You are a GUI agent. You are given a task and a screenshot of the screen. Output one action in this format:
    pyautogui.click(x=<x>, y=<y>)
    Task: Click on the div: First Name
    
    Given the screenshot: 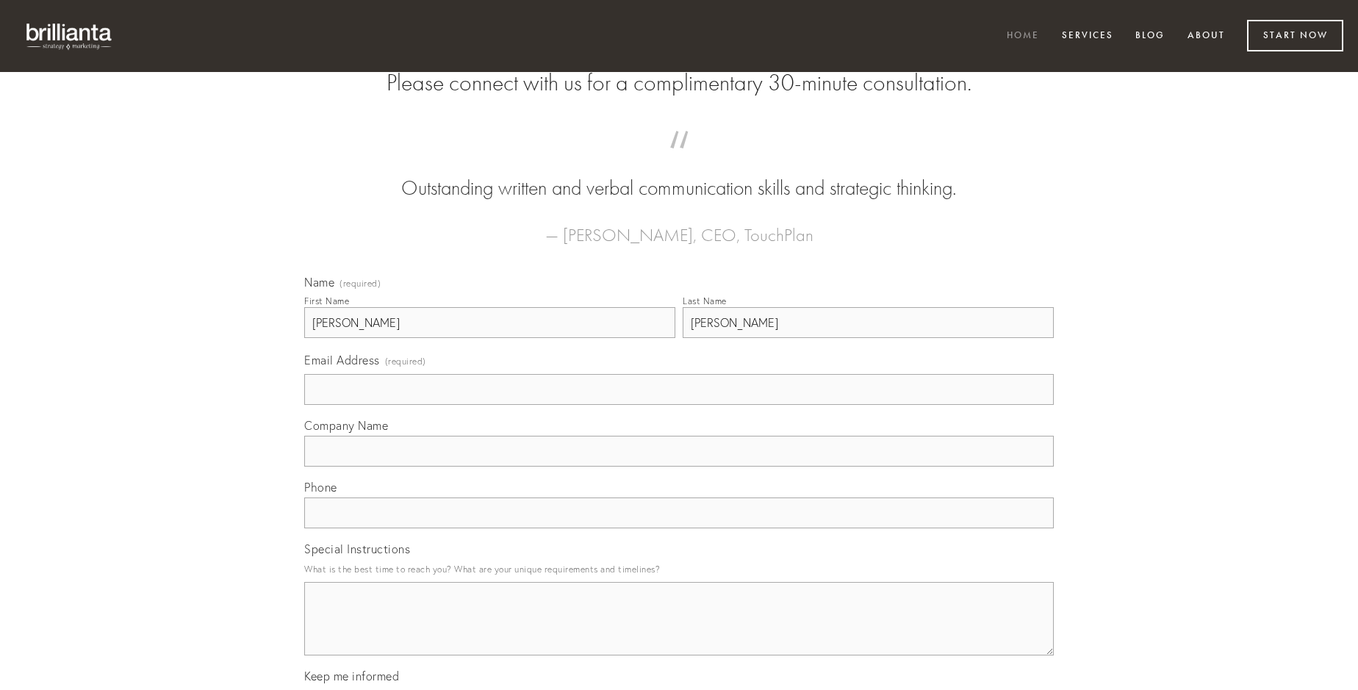 What is the action you would take?
    pyautogui.click(x=326, y=300)
    